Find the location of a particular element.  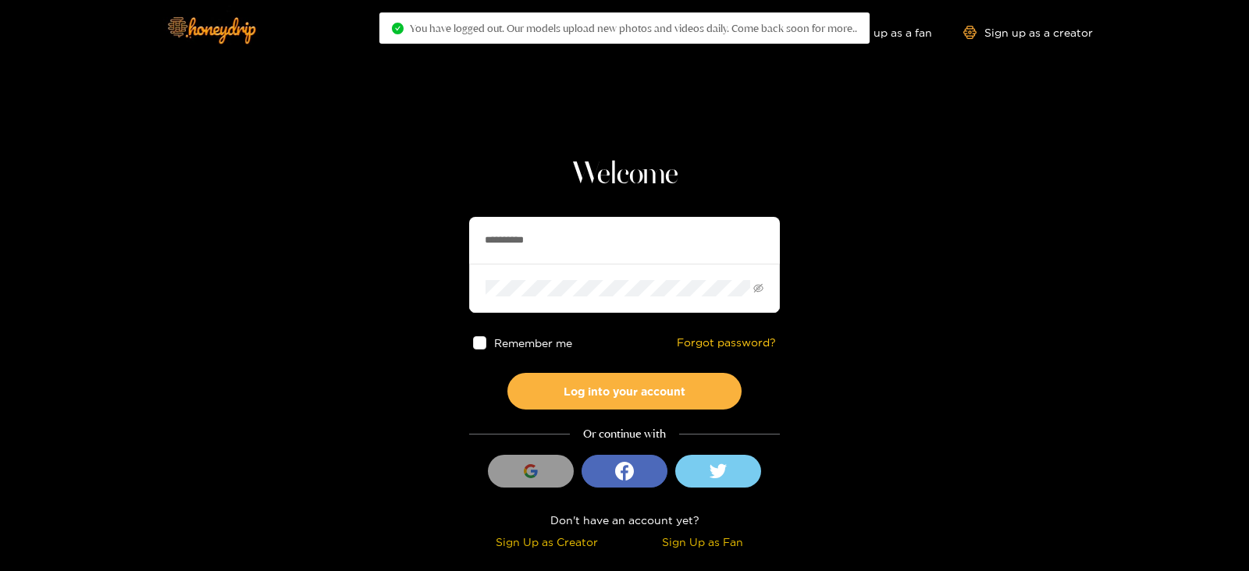

div: Sign Up as Fan is located at coordinates (702, 542).